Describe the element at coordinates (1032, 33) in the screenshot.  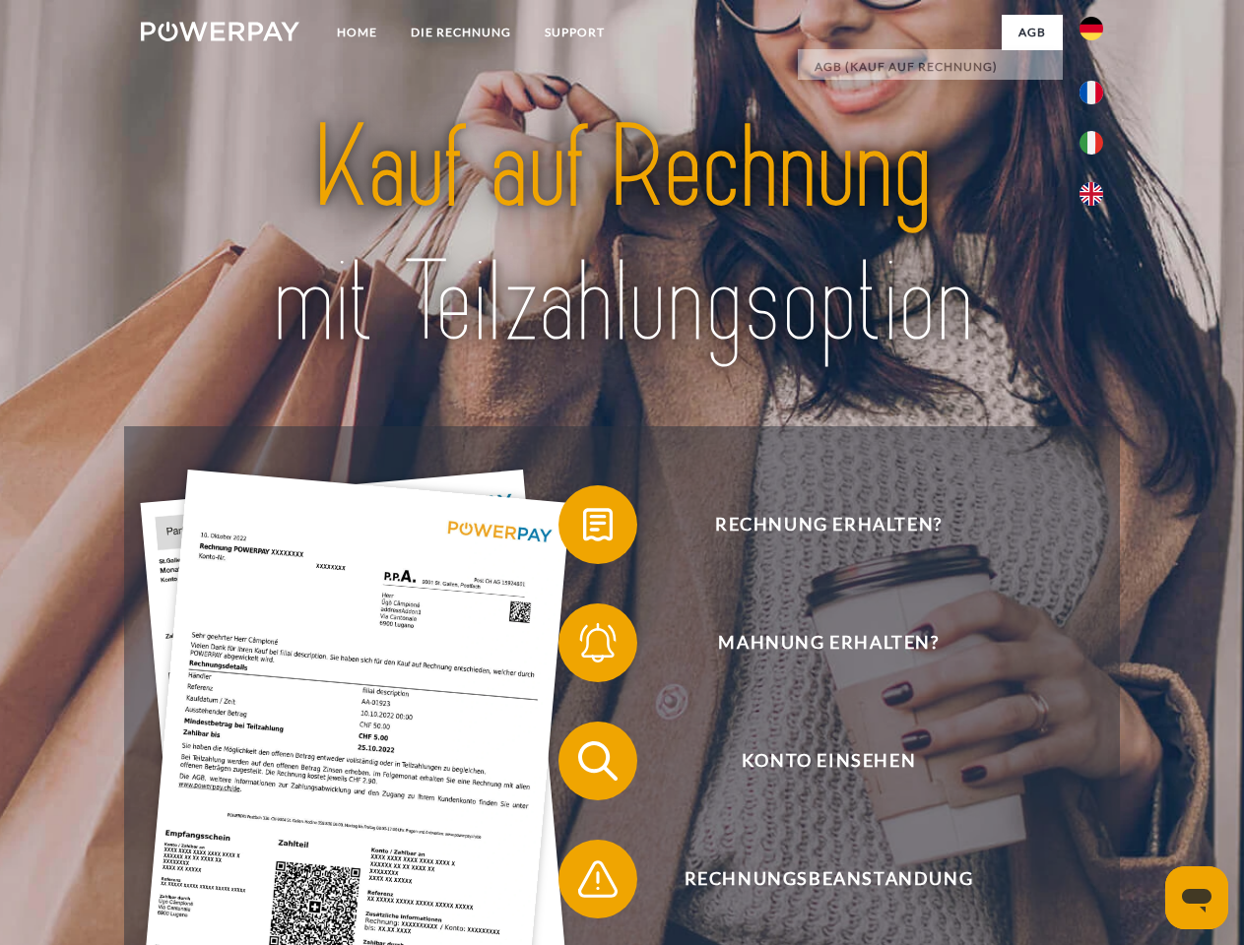
I see `a: agb` at that location.